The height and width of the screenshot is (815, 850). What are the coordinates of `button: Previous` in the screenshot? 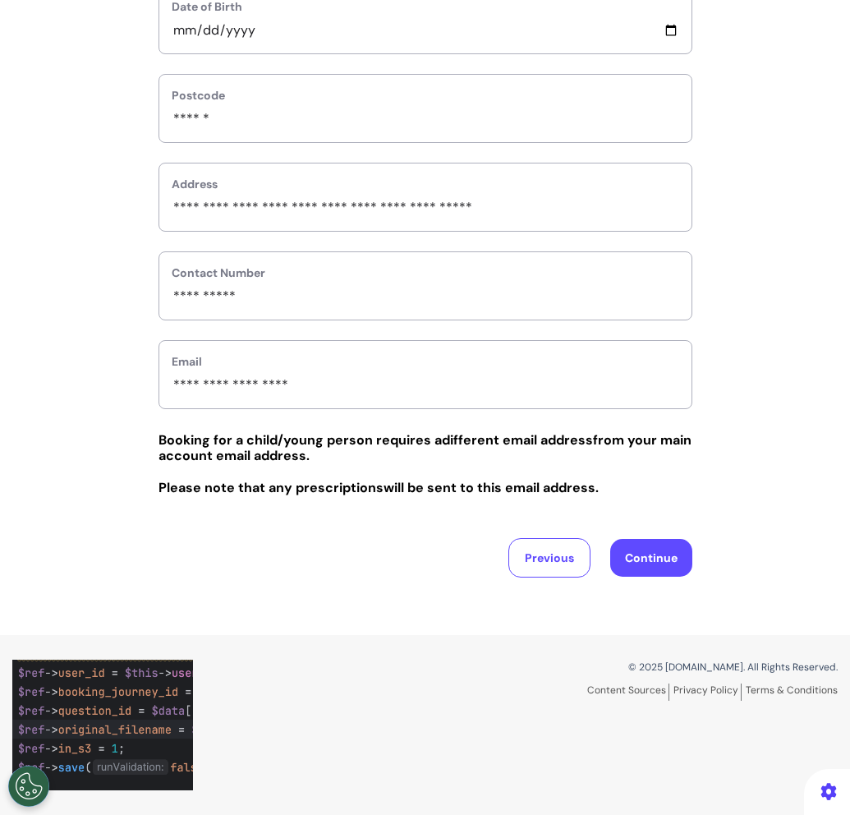 It's located at (550, 558).